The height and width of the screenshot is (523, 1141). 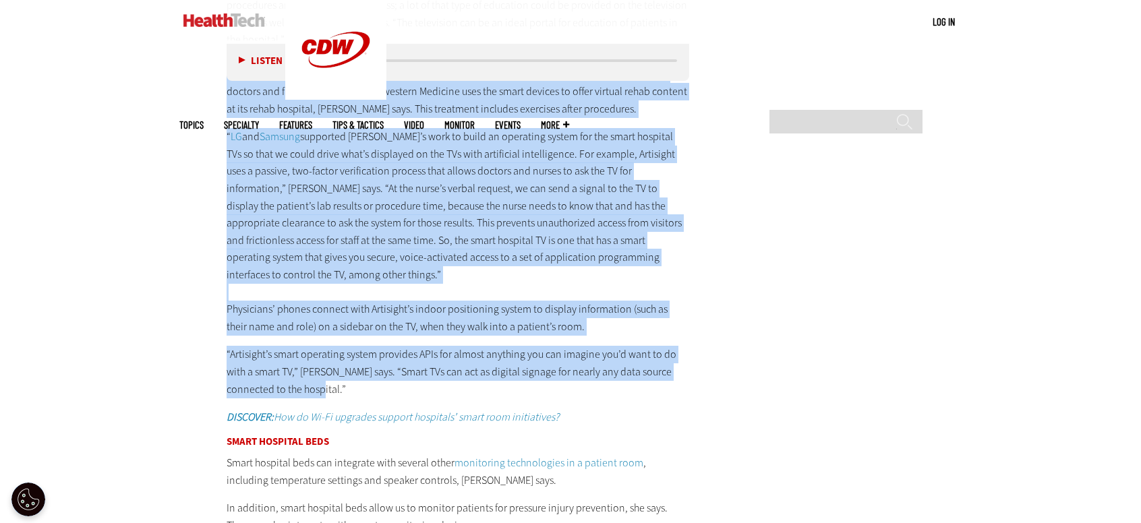 I want to click on a: DISCOVER:How do Wi-Fi upgrades support hospitals’ smart room initiatives?, so click(x=393, y=417).